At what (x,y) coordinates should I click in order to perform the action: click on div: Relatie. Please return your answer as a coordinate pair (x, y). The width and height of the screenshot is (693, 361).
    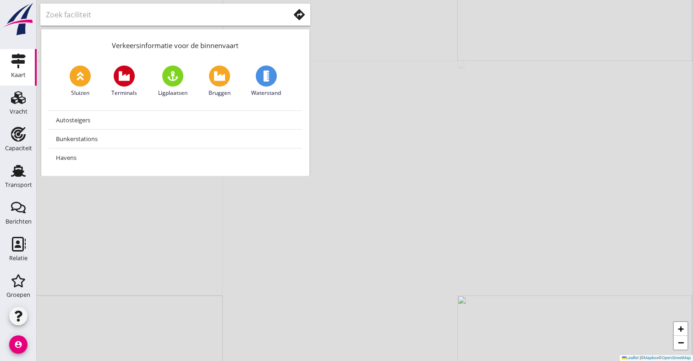
    Looking at the image, I should click on (18, 258).